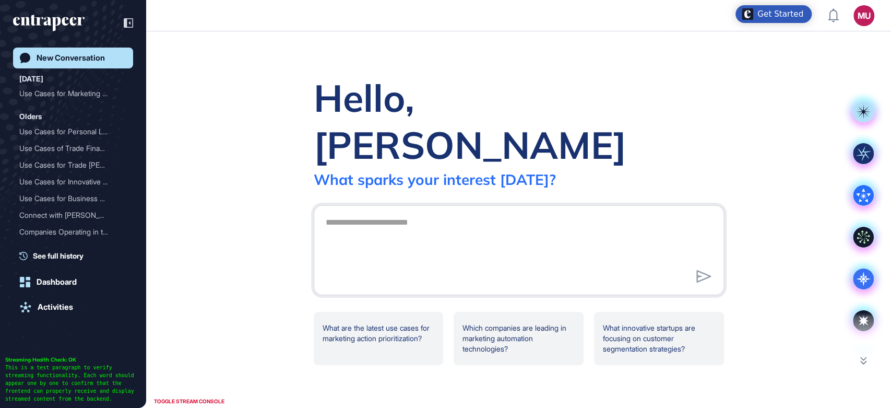 The height and width of the screenshot is (408, 891). Describe the element at coordinates (774, 14) in the screenshot. I see `div: Open Get Started checklist` at that location.